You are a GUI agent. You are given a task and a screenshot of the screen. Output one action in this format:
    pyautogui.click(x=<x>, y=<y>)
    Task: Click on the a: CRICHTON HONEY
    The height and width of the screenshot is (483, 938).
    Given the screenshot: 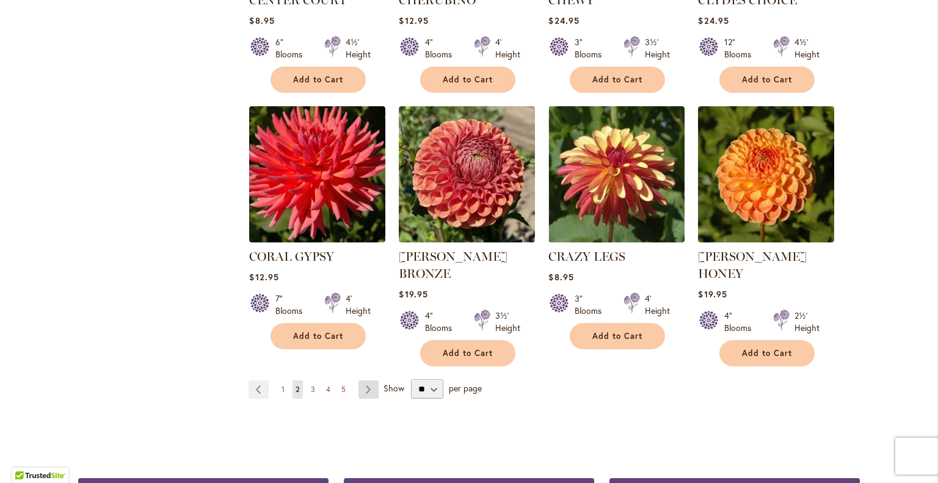 What is the action you would take?
    pyautogui.click(x=766, y=239)
    